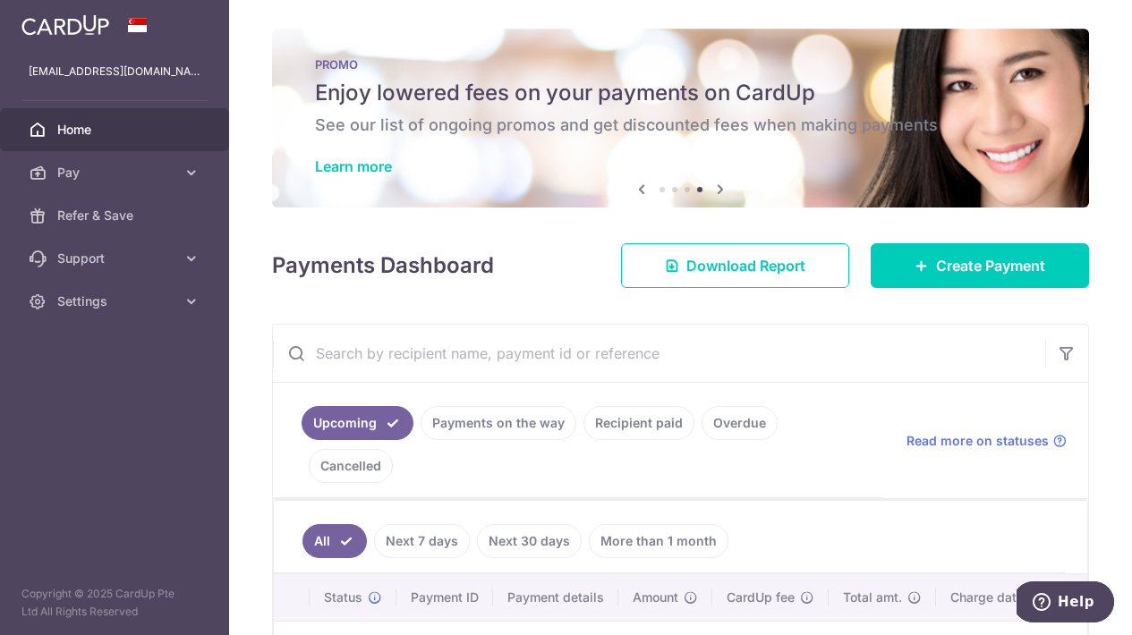 The image size is (1132, 635). What do you see at coordinates (872, 598) in the screenshot?
I see `span: Total amt.` at bounding box center [872, 598].